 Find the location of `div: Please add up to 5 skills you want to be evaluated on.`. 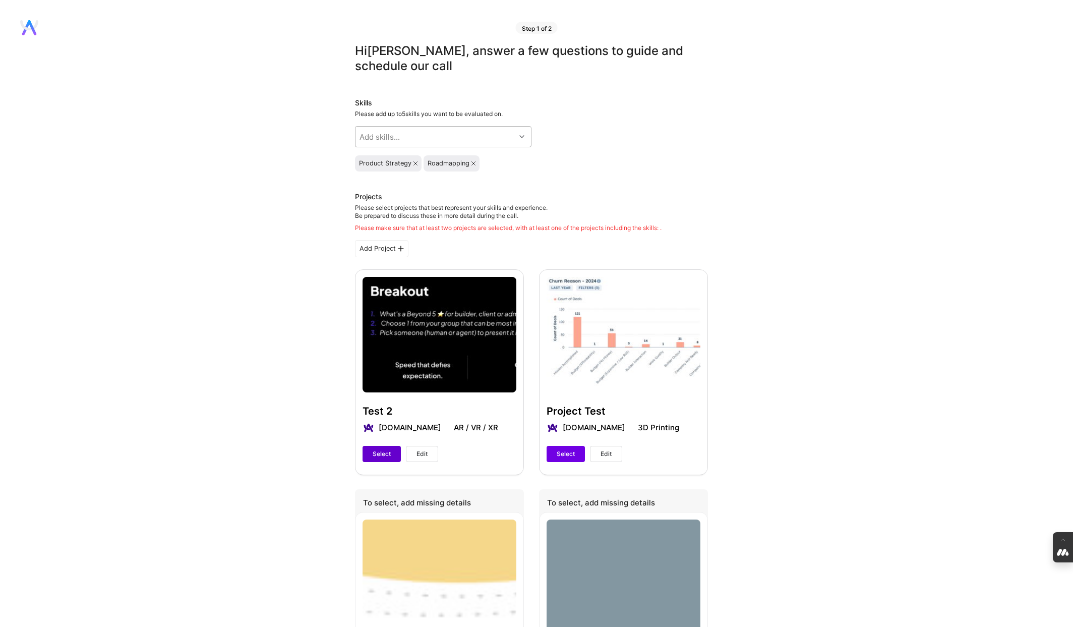

div: Please add up to 5 skills you want to be evaluated on. is located at coordinates (532, 114).